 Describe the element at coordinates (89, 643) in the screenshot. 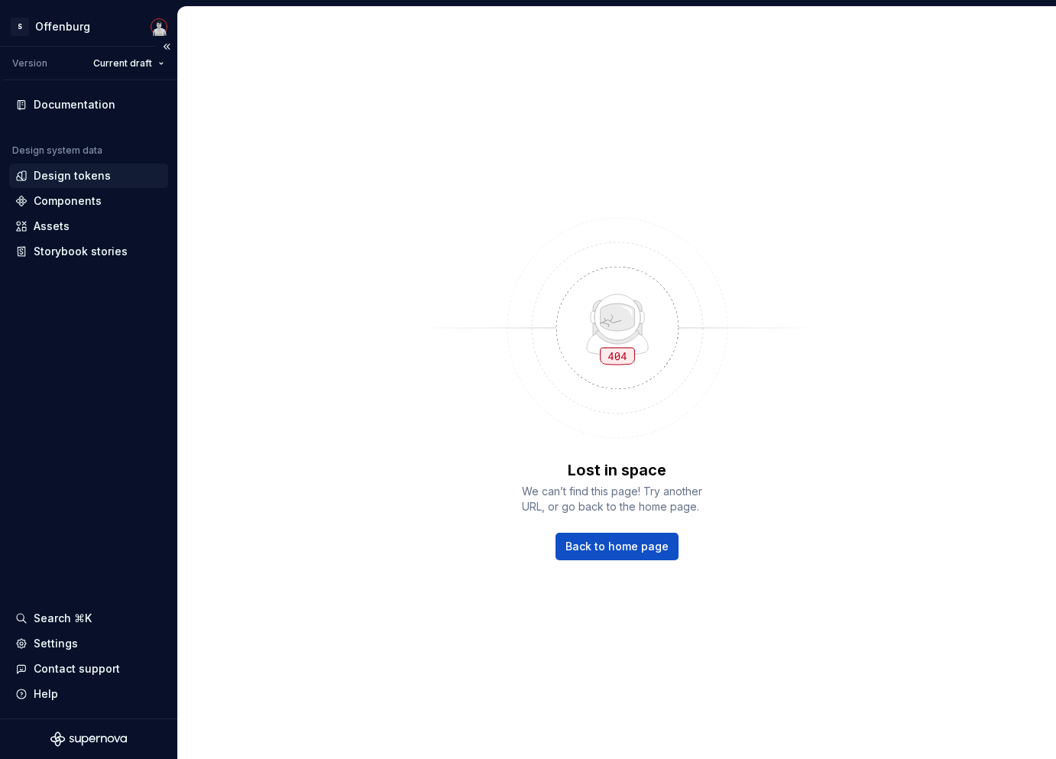

I see `a: Settings` at that location.